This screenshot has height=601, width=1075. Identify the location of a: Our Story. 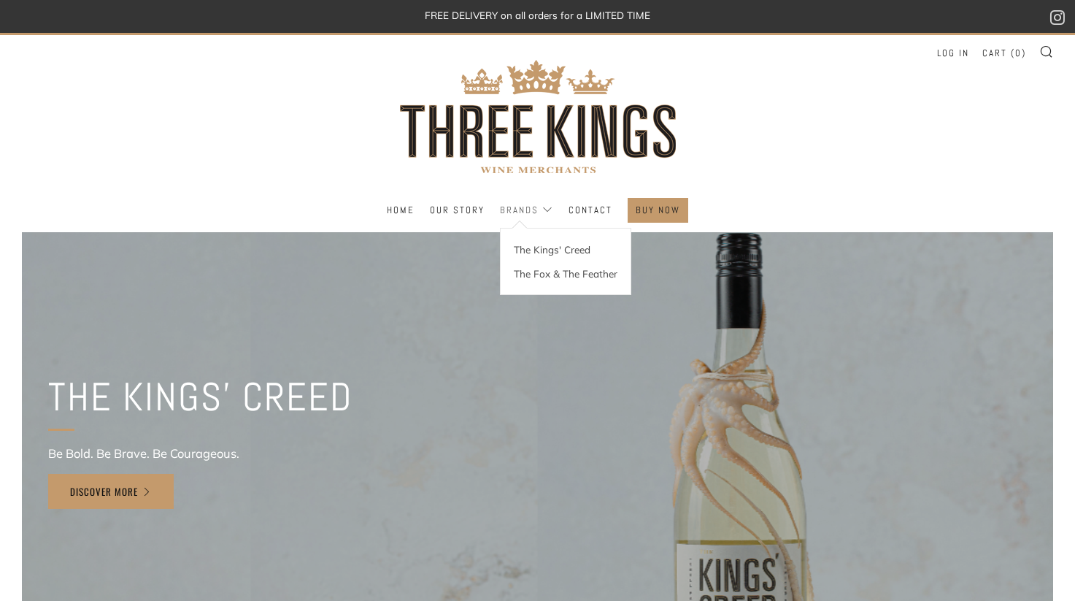
(457, 210).